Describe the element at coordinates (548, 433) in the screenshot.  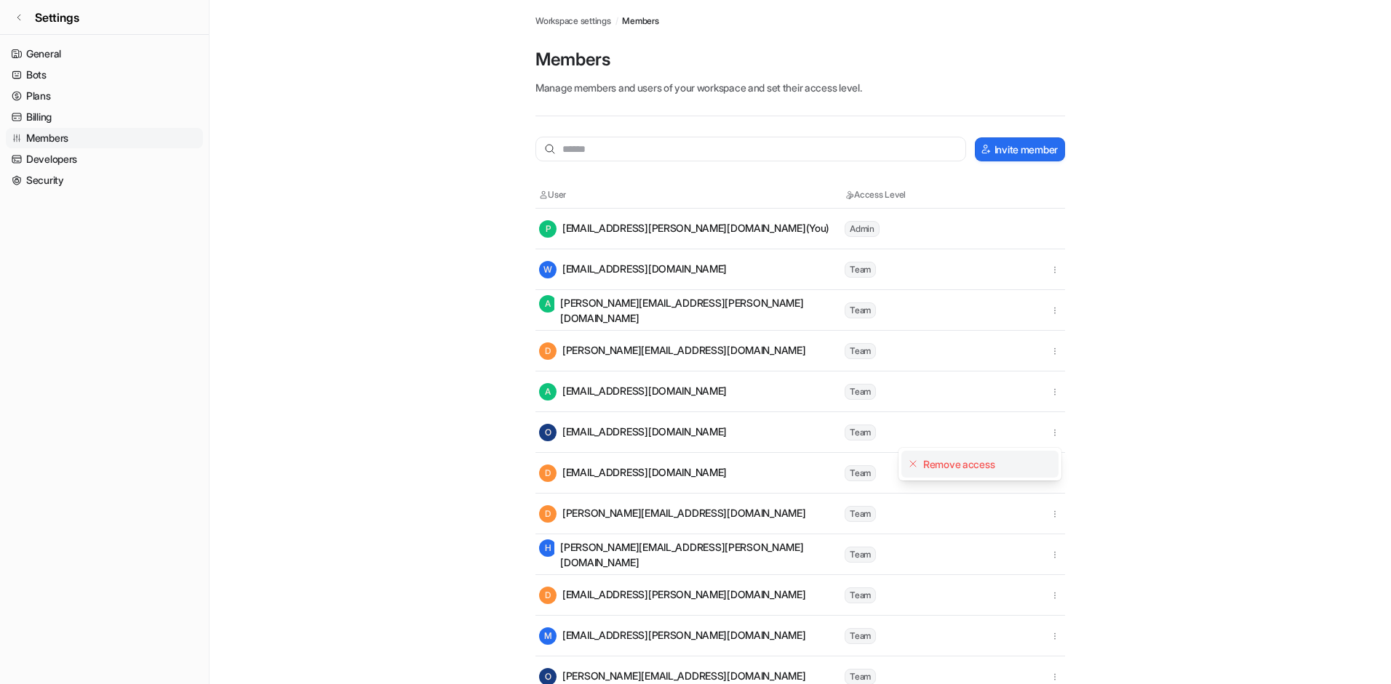
I see `span: O` at that location.